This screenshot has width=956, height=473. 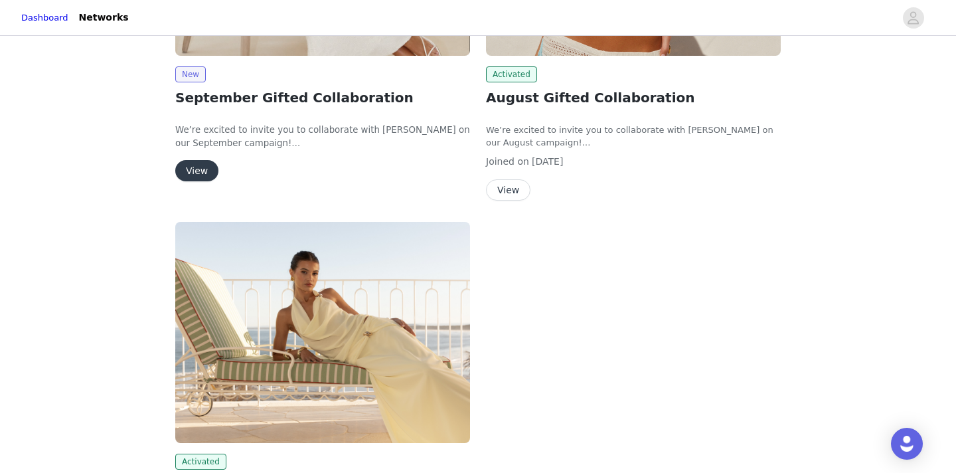 I want to click on div: Open Intercom Messenger, so click(x=907, y=444).